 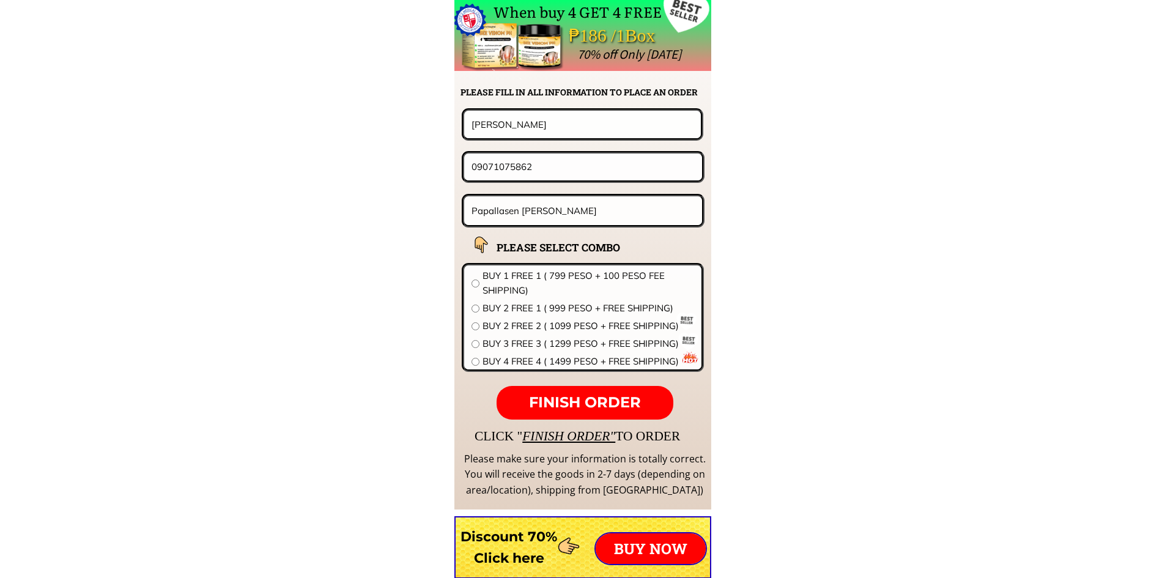 I want to click on div: ₱186 /1Box, so click(x=630, y=35).